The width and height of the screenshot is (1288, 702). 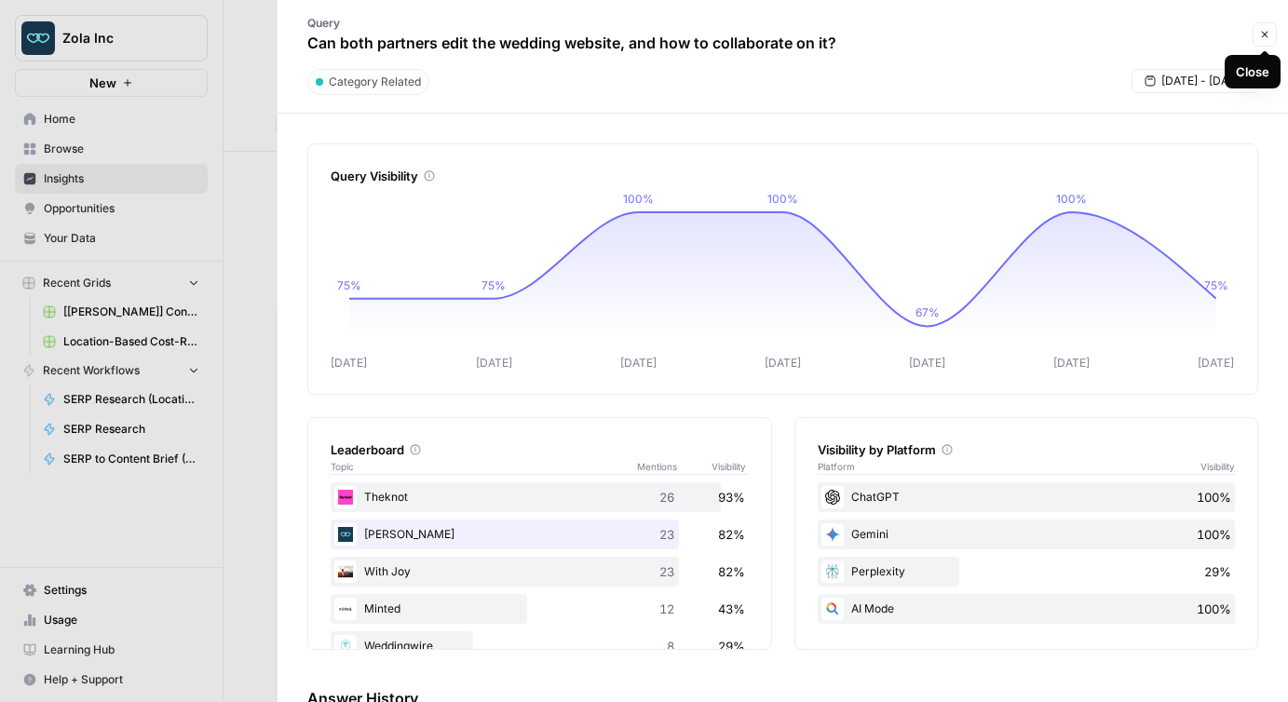 I want to click on img: elku3299mkrnl63fcxdy9mz8qpe3, so click(x=346, y=572).